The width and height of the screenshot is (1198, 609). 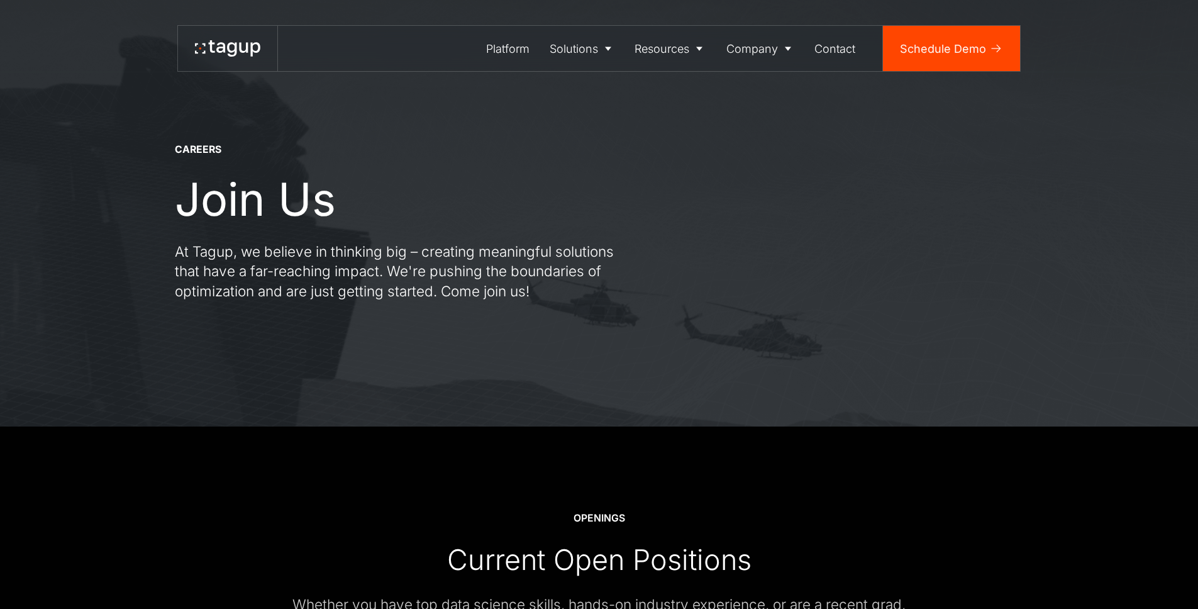 What do you see at coordinates (952, 48) in the screenshot?
I see `a: Schedule Demo` at bounding box center [952, 48].